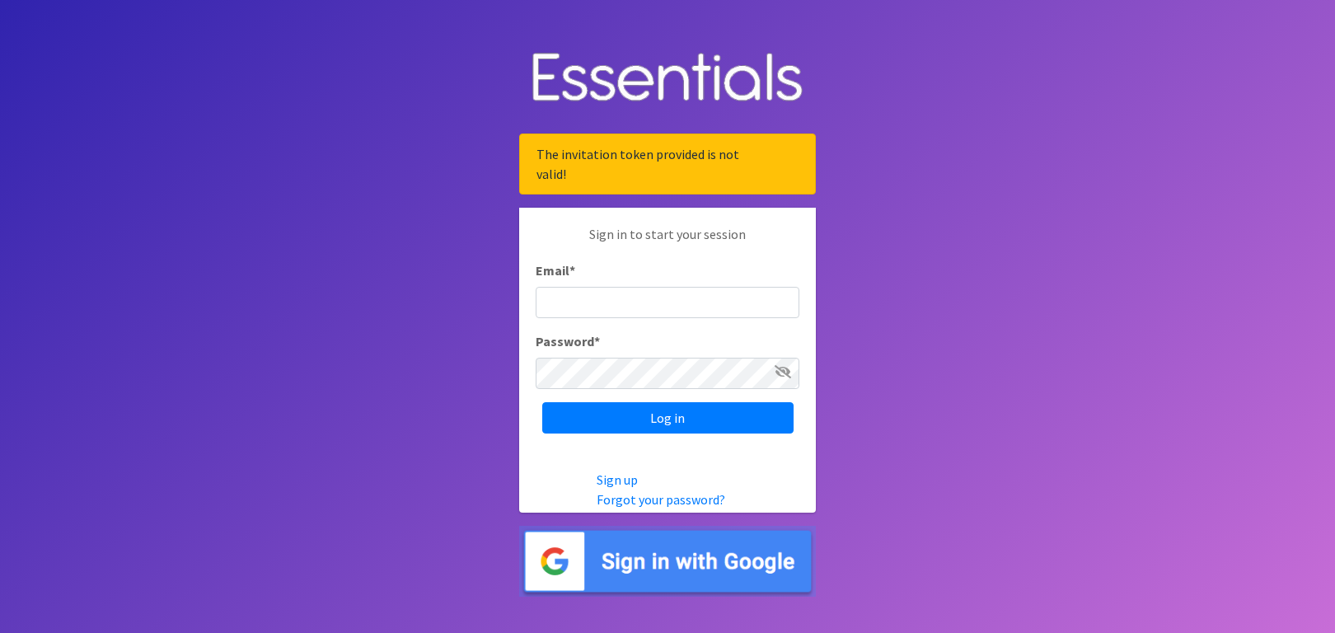 The image size is (1335, 633). What do you see at coordinates (667, 242) in the screenshot?
I see `p: Sign in to start your session` at bounding box center [667, 242].